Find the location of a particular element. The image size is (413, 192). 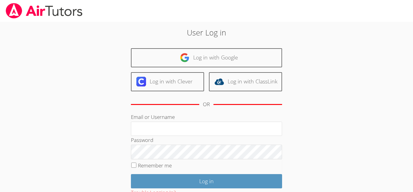

h2: User Log in is located at coordinates (207, 32).